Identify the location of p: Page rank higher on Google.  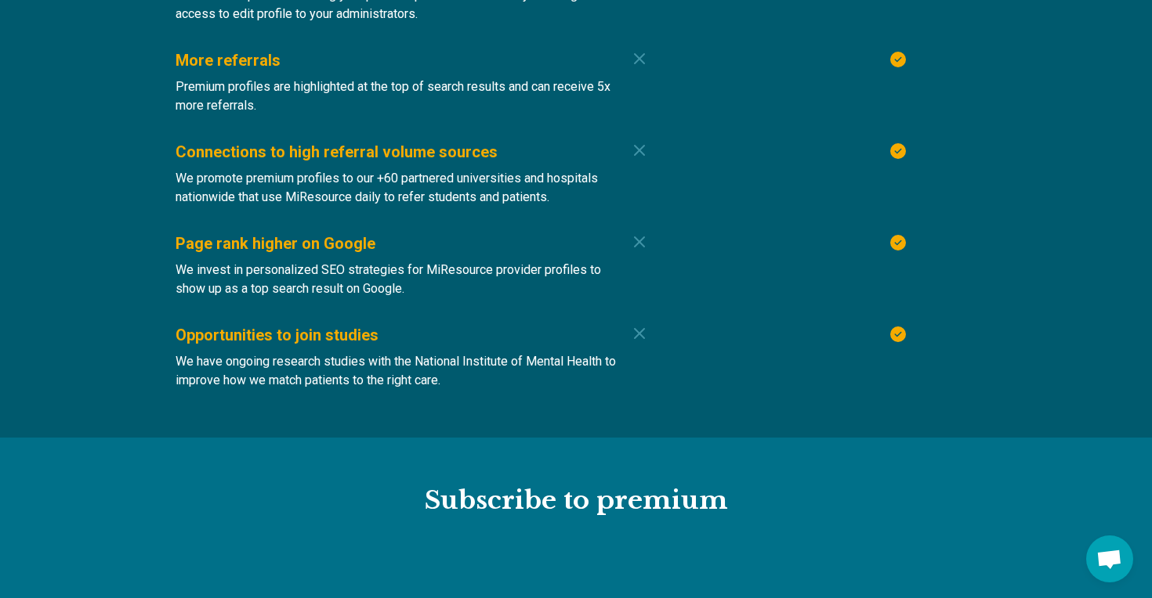
(275, 244).